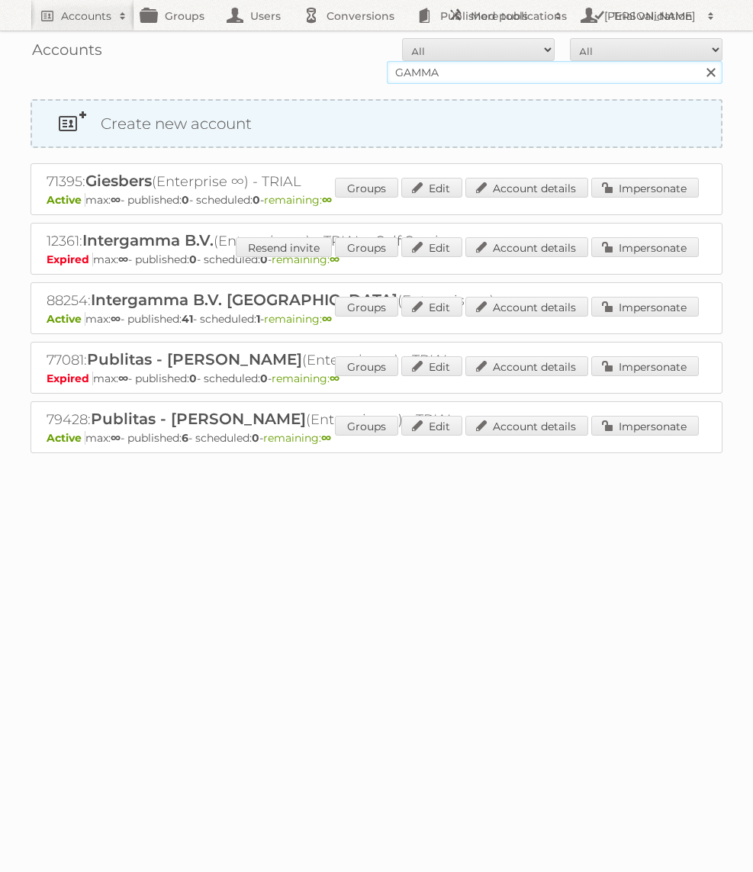 The height and width of the screenshot is (872, 753). I want to click on h2: 12361: (Enterprise ∞) - TRIAL - Self Service, so click(313, 241).